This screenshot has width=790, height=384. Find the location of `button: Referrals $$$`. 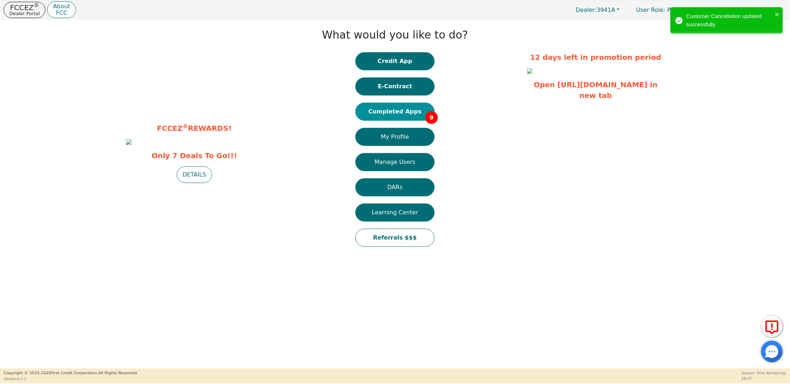

button: Referrals $$$ is located at coordinates (395, 238).